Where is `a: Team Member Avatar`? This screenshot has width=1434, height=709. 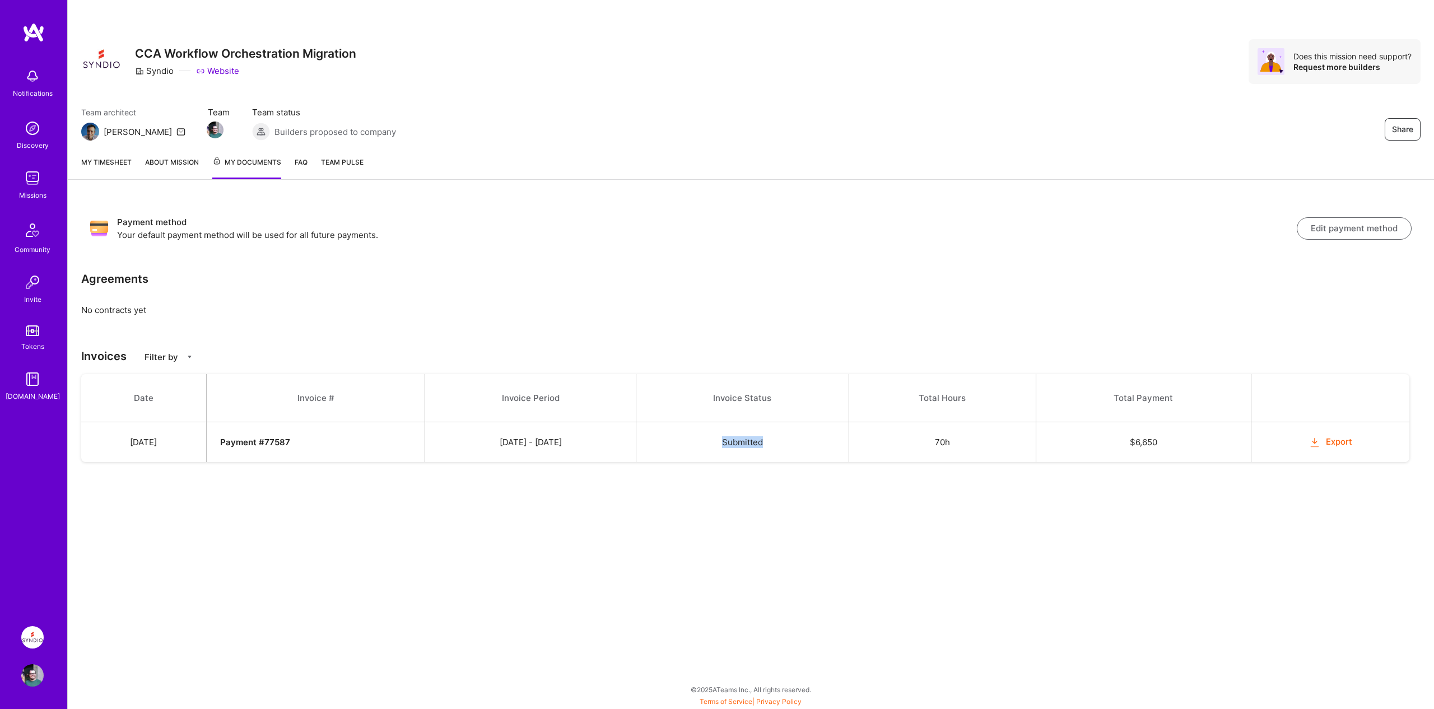 a: Team Member Avatar is located at coordinates (215, 130).